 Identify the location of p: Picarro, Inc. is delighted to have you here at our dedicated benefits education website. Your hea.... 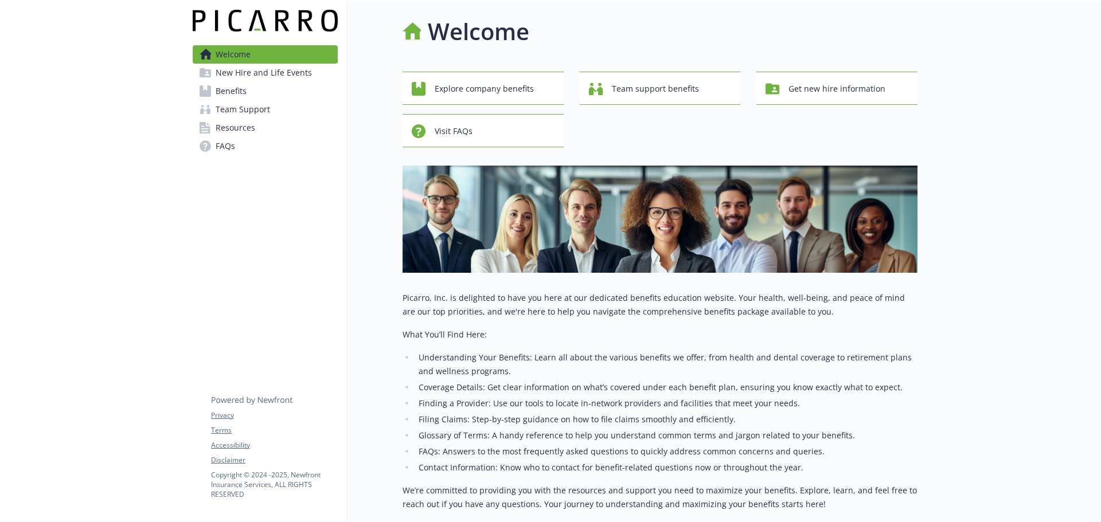
(660, 305).